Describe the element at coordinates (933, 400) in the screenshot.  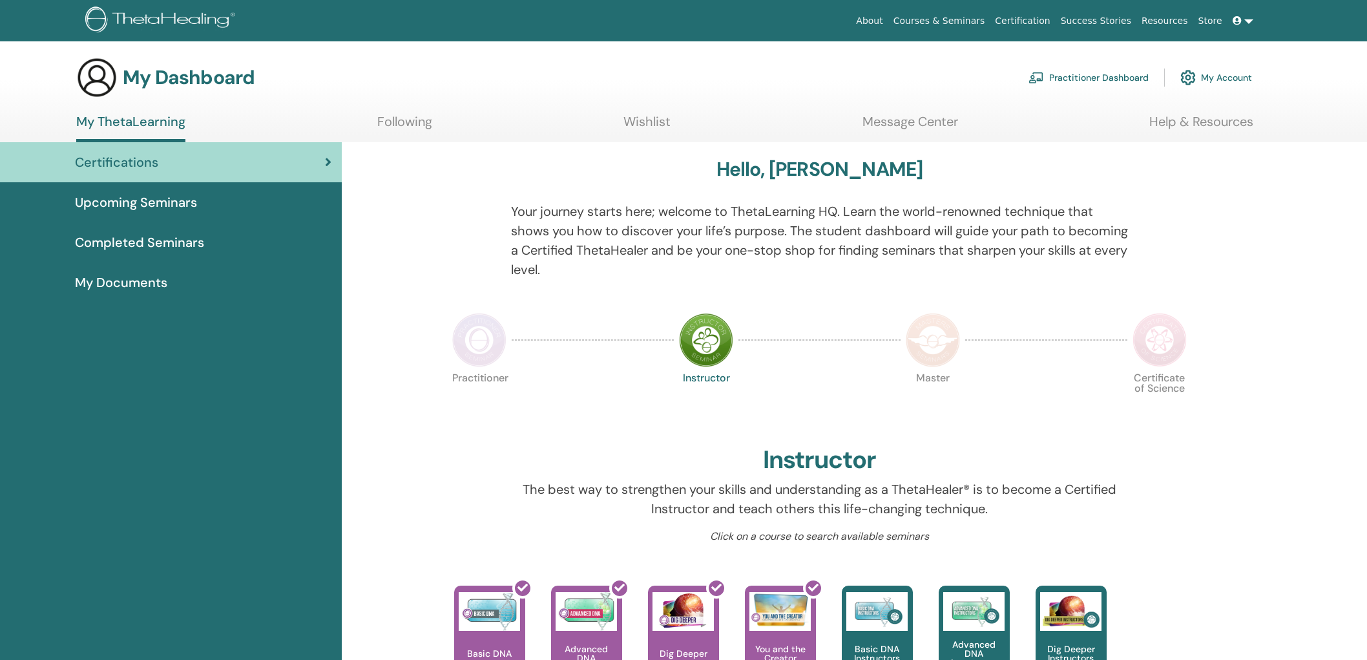
I see `p: Master` at that location.